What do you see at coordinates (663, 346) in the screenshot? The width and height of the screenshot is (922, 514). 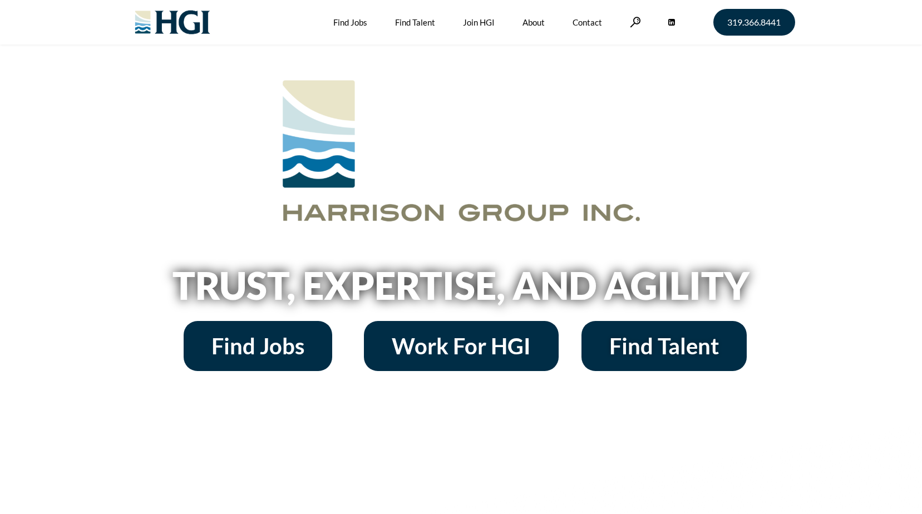 I see `a: Find Talent` at bounding box center [663, 346].